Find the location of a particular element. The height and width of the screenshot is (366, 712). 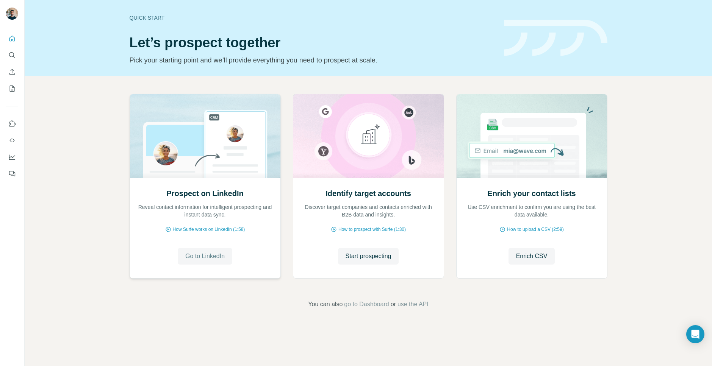

img: Prospect on LinkedIn is located at coordinates (205, 136).